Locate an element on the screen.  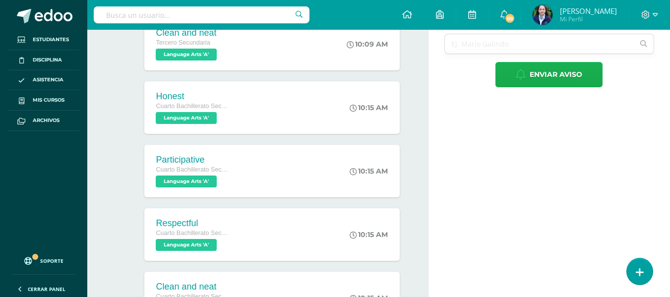
input: Ej. Mario Galindo is located at coordinates (540, 44).